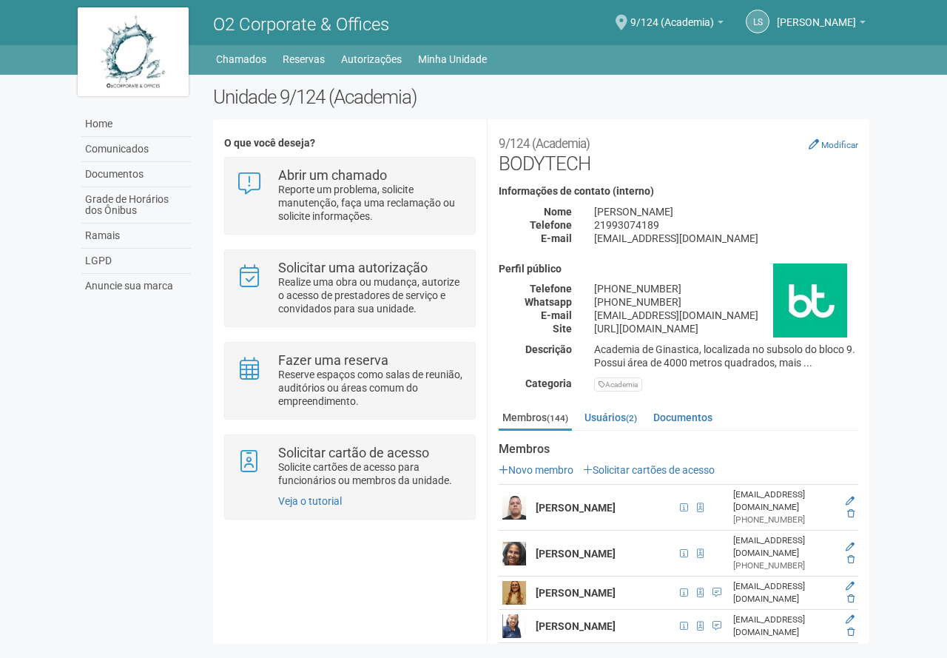 The width and height of the screenshot is (947, 658). Describe the element at coordinates (816, 15) in the screenshot. I see `span: Leticia Souza do Nascimento` at that location.